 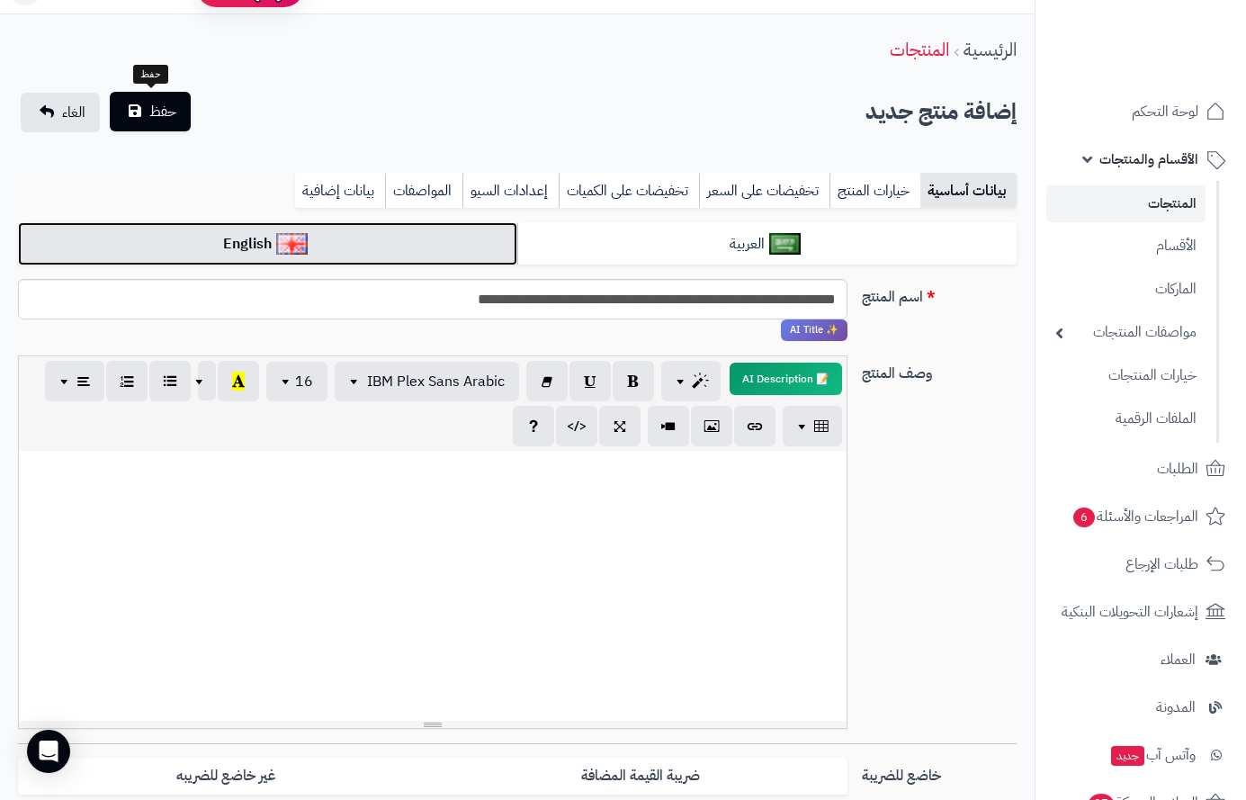 I want to click on label: غير خاضع للضريبه, so click(x=225, y=775).